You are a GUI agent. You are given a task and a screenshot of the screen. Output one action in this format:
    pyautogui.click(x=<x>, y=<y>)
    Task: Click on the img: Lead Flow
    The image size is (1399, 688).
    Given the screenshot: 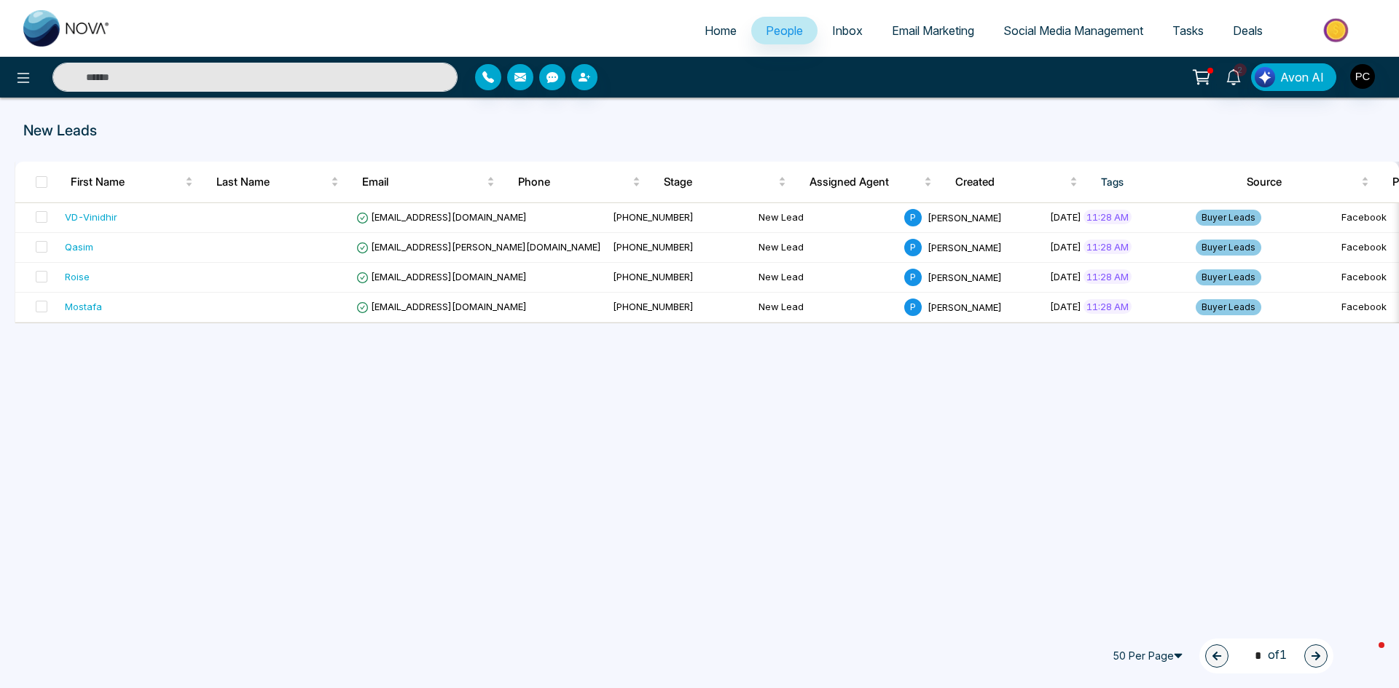 What is the action you would take?
    pyautogui.click(x=1265, y=77)
    